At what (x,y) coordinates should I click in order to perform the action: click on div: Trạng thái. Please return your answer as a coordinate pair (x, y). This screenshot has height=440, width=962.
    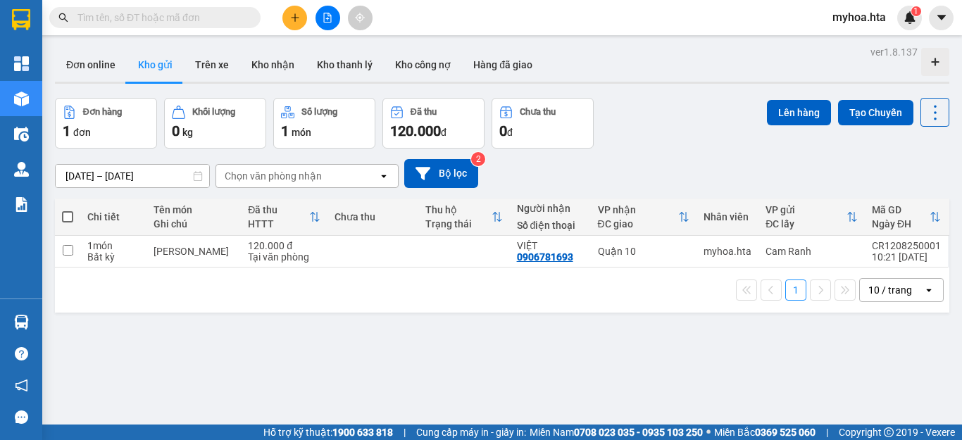
    Looking at the image, I should click on (458, 224).